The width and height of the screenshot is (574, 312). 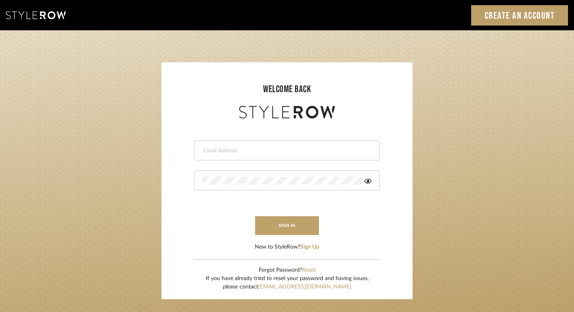 I want to click on div: welcome back, so click(x=287, y=89).